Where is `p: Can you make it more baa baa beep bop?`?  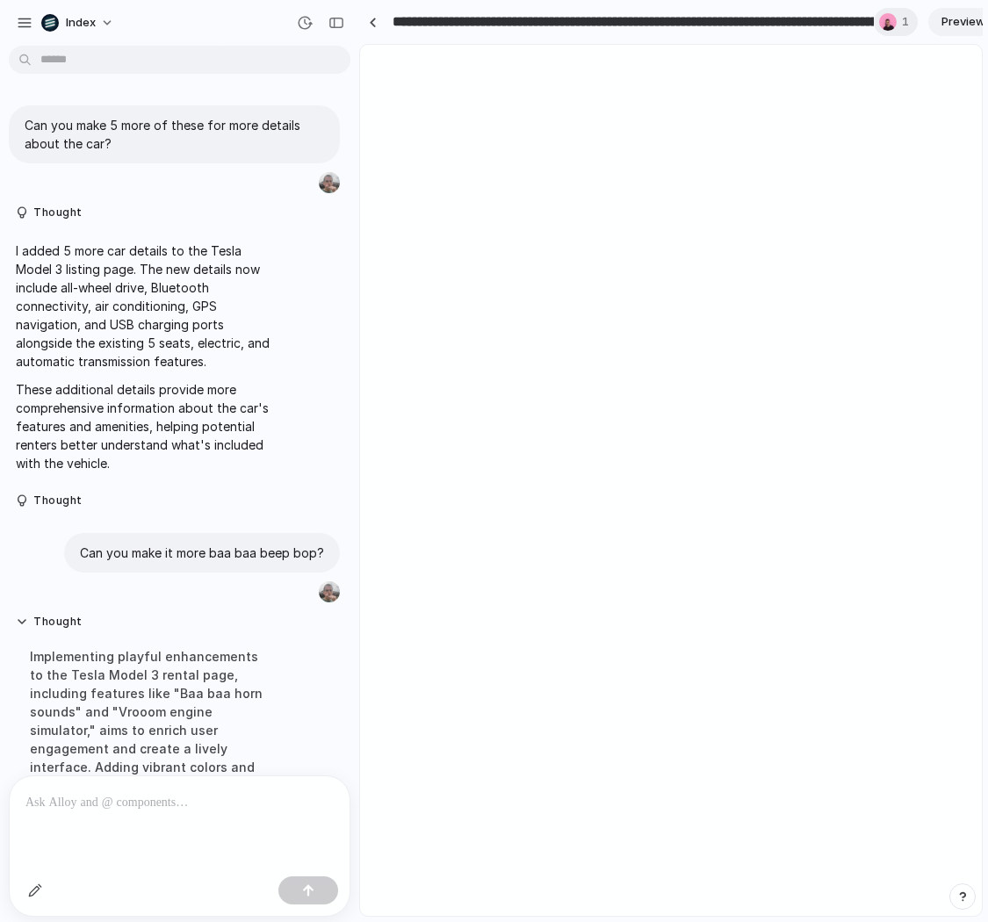 p: Can you make it more baa baa beep bop? is located at coordinates (202, 552).